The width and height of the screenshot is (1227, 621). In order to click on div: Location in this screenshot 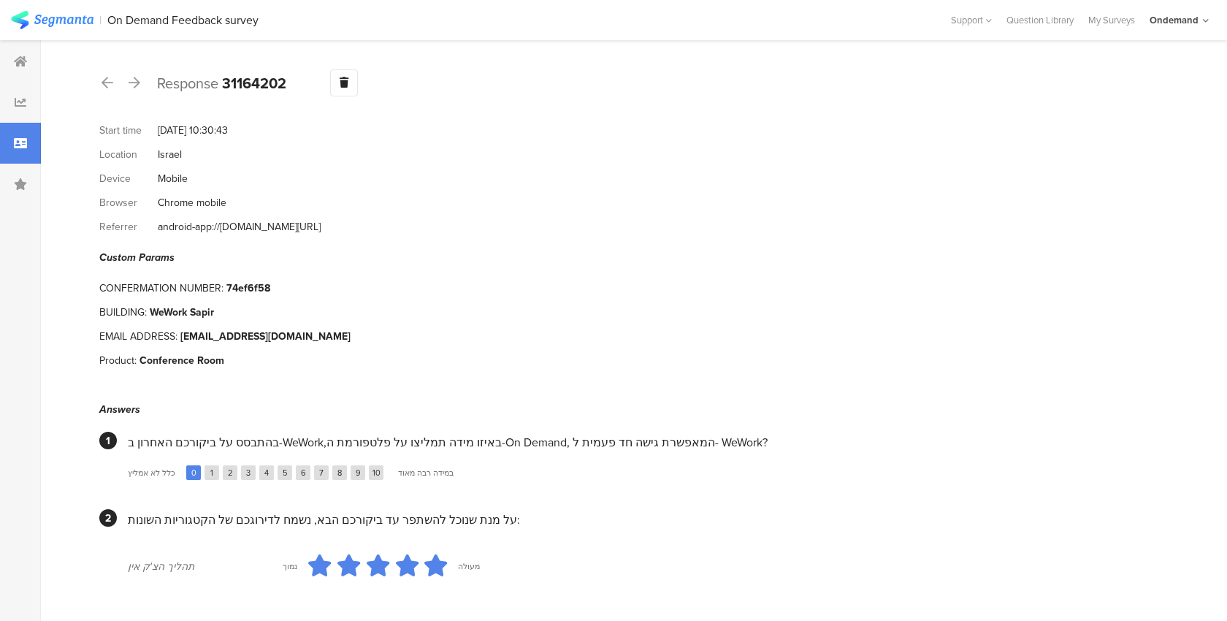, I will do `click(129, 154)`.